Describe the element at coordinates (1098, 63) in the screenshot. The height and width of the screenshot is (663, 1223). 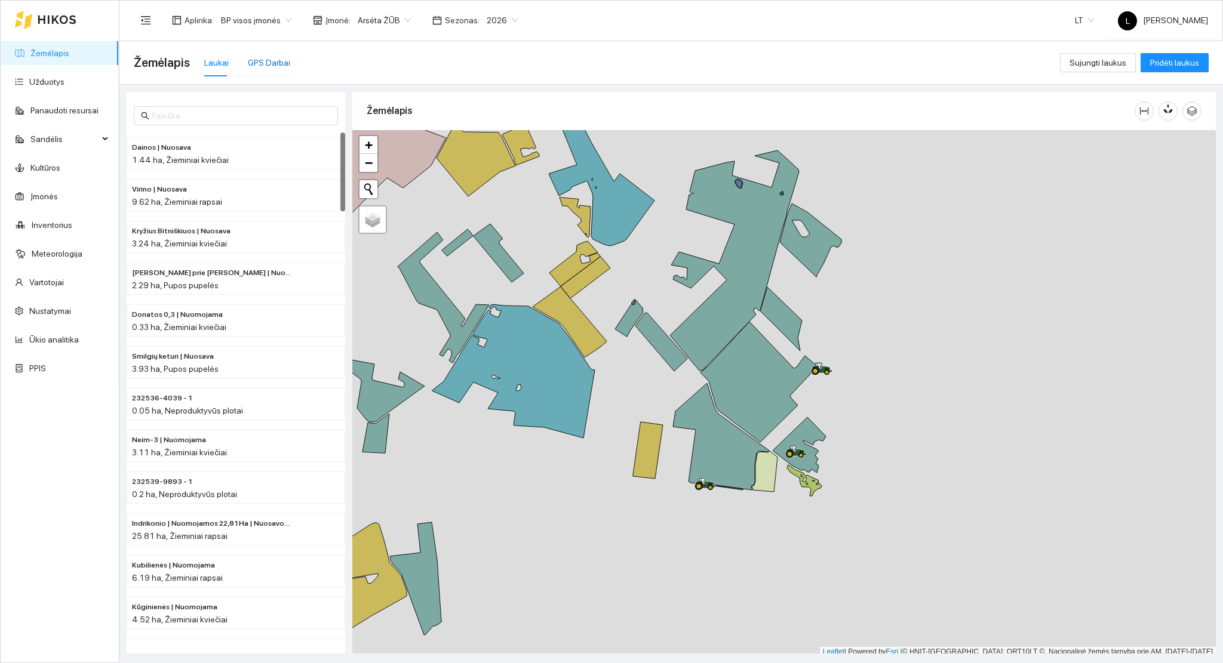
I see `a: Sujungti laukus` at that location.